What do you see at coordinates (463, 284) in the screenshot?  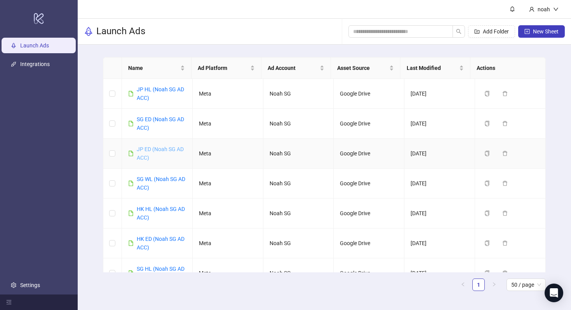 I see `span: left` at bounding box center [463, 284].